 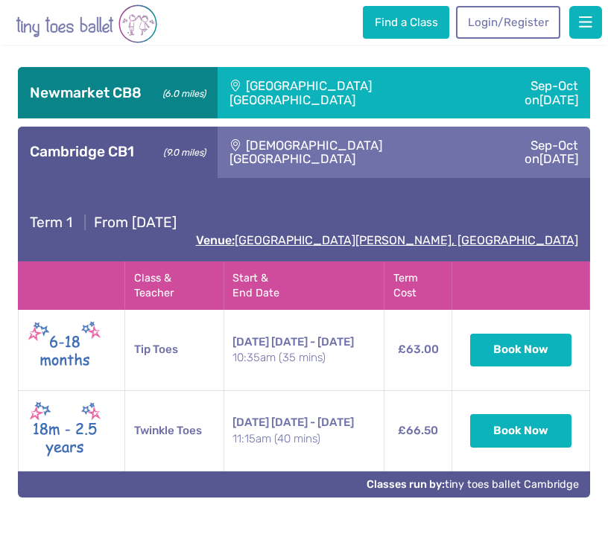 I want to click on small: (9.0 miles), so click(x=181, y=151).